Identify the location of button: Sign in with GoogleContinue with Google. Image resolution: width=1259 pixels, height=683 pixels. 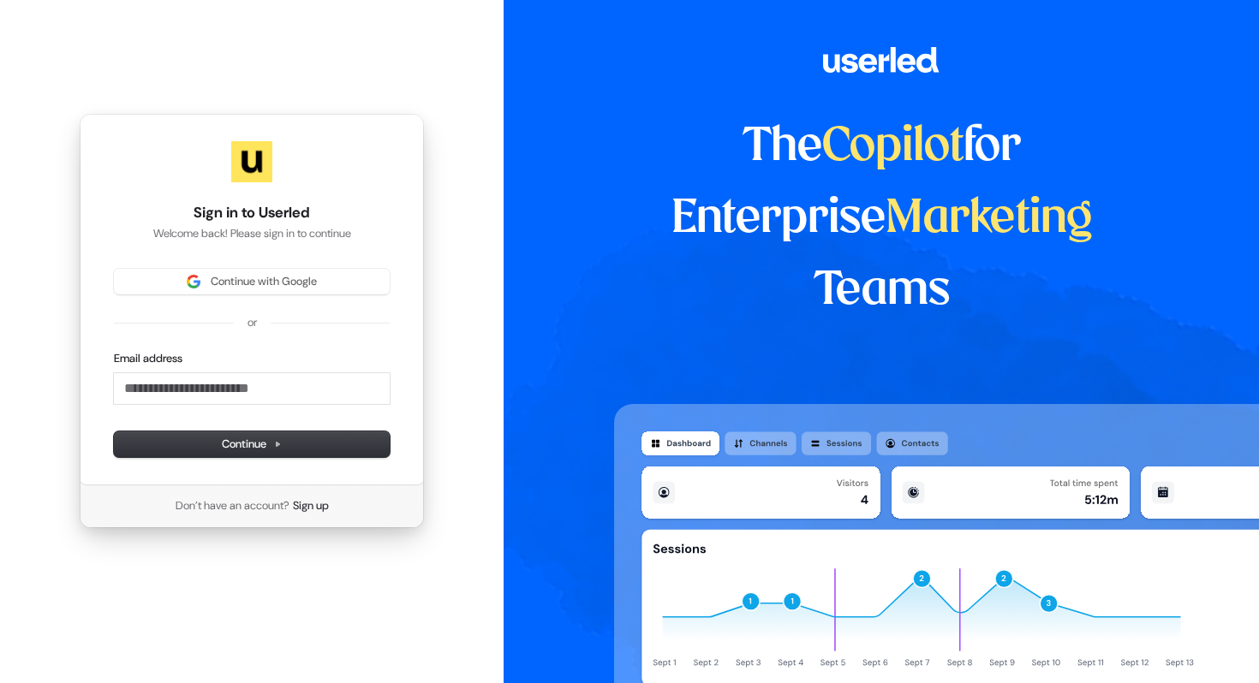
(252, 282).